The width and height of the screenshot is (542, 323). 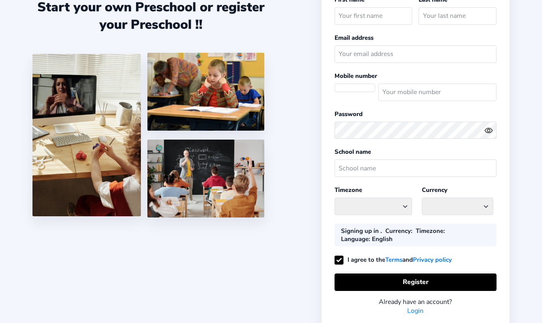 What do you see at coordinates (398, 231) in the screenshot?
I see `b: Currency` at bounding box center [398, 231].